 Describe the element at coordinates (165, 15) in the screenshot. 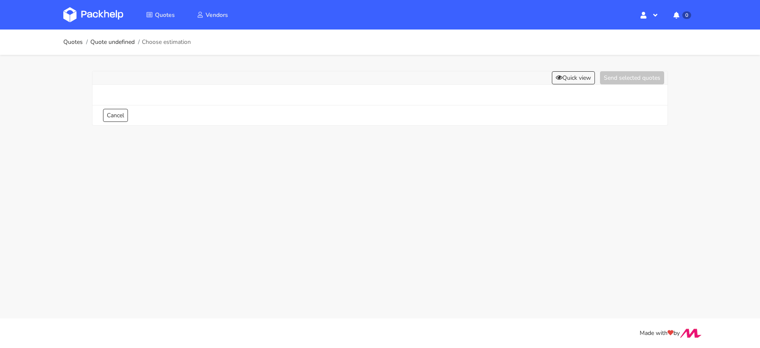

I see `span: Quotes` at that location.